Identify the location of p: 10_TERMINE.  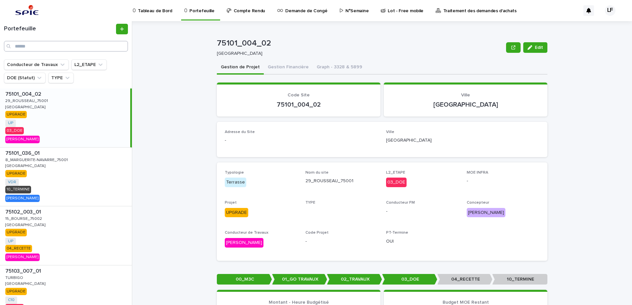
(520, 280).